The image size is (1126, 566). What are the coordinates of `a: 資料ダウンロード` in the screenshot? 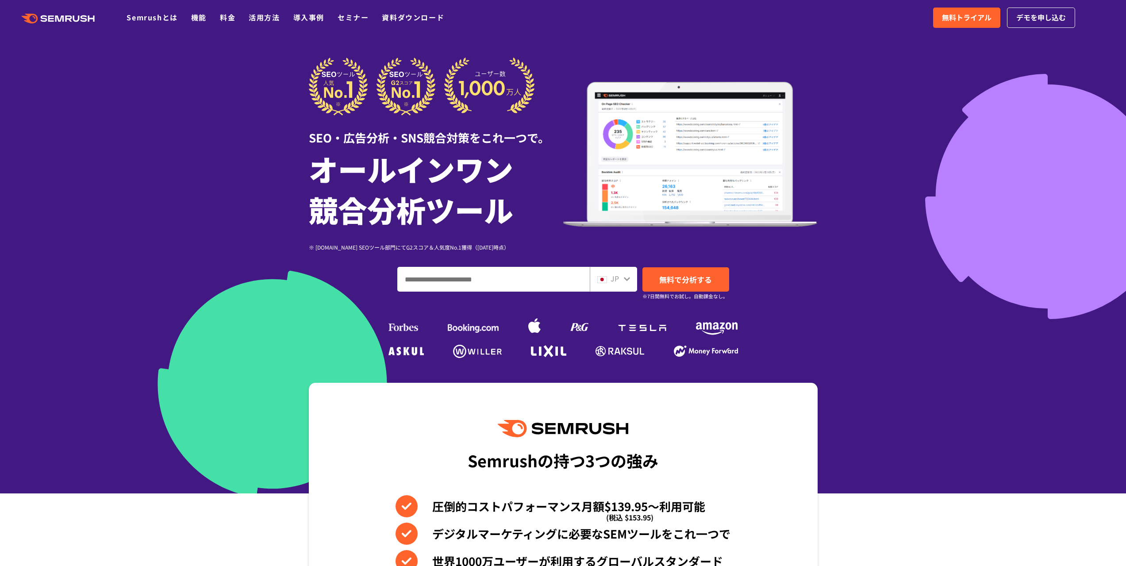 It's located at (413, 17).